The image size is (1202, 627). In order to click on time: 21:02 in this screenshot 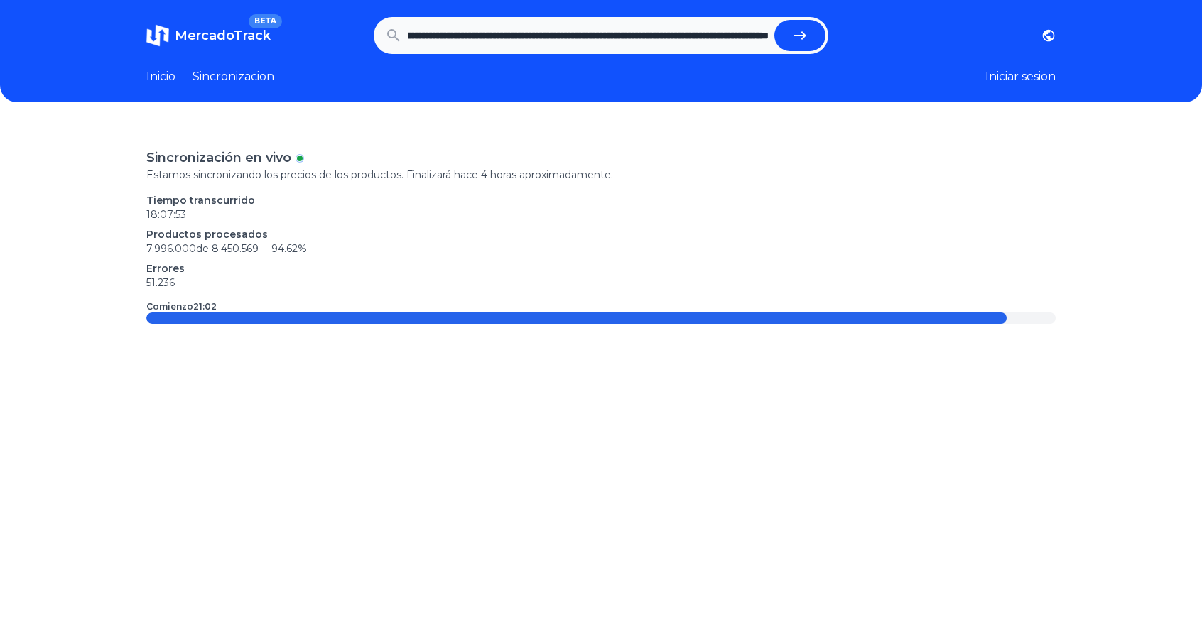, I will do `click(205, 306)`.